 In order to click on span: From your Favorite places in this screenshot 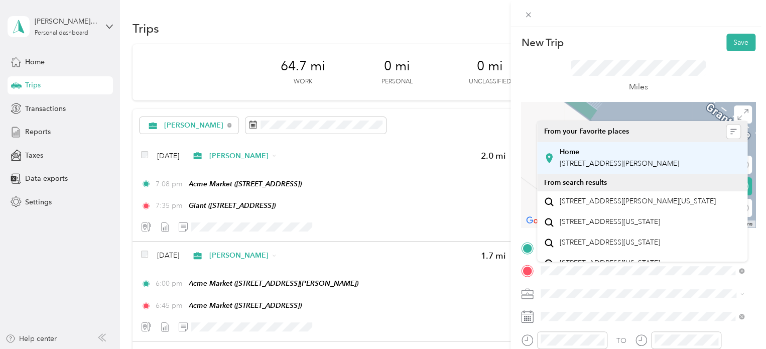, I will do `click(586, 132)`.